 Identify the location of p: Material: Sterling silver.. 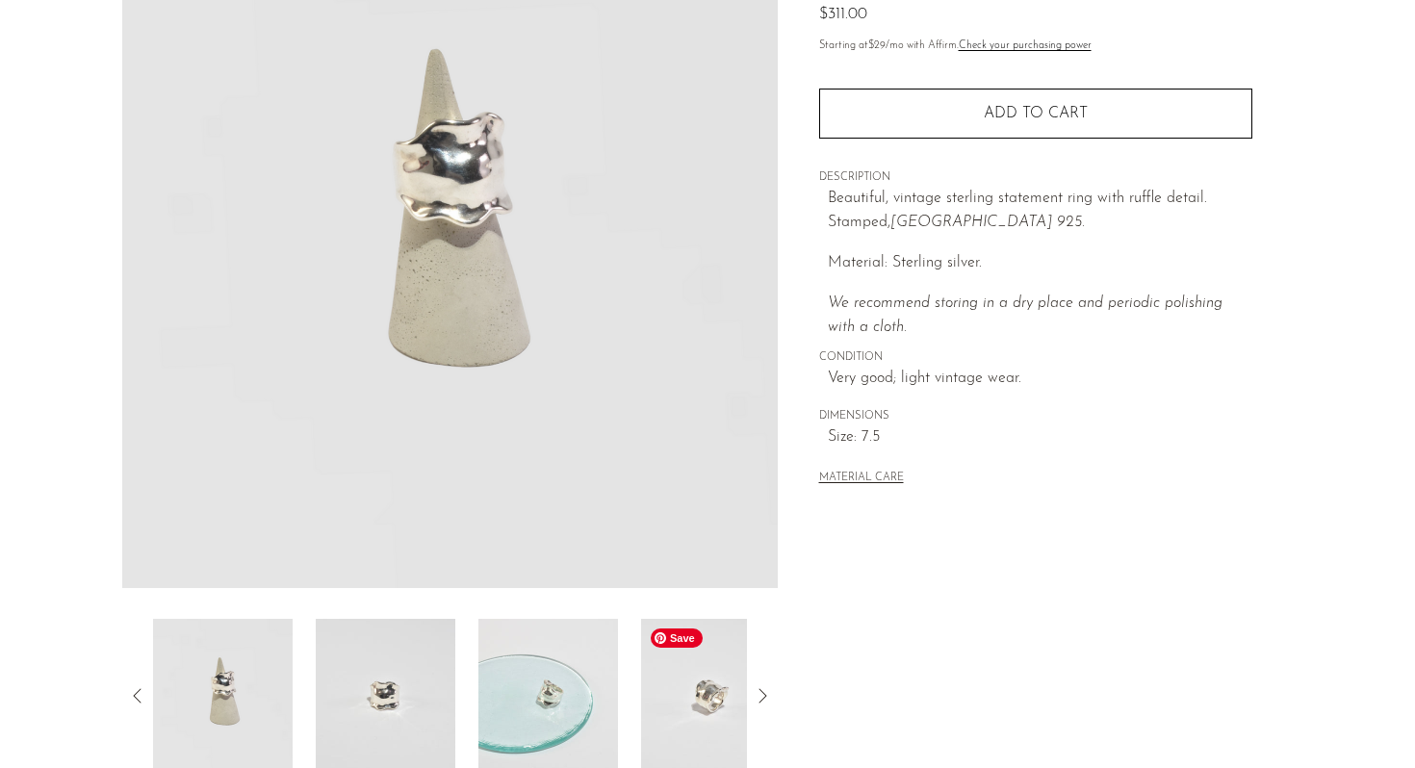
(1040, 264).